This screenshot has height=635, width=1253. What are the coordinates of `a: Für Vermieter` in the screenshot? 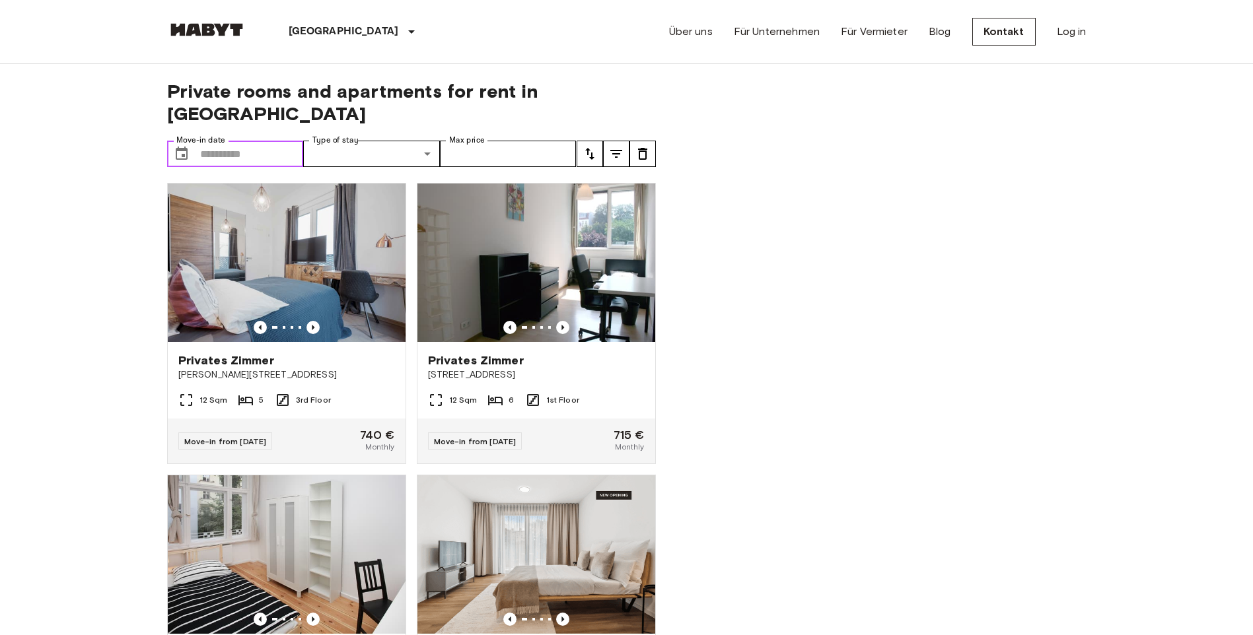 It's located at (874, 32).